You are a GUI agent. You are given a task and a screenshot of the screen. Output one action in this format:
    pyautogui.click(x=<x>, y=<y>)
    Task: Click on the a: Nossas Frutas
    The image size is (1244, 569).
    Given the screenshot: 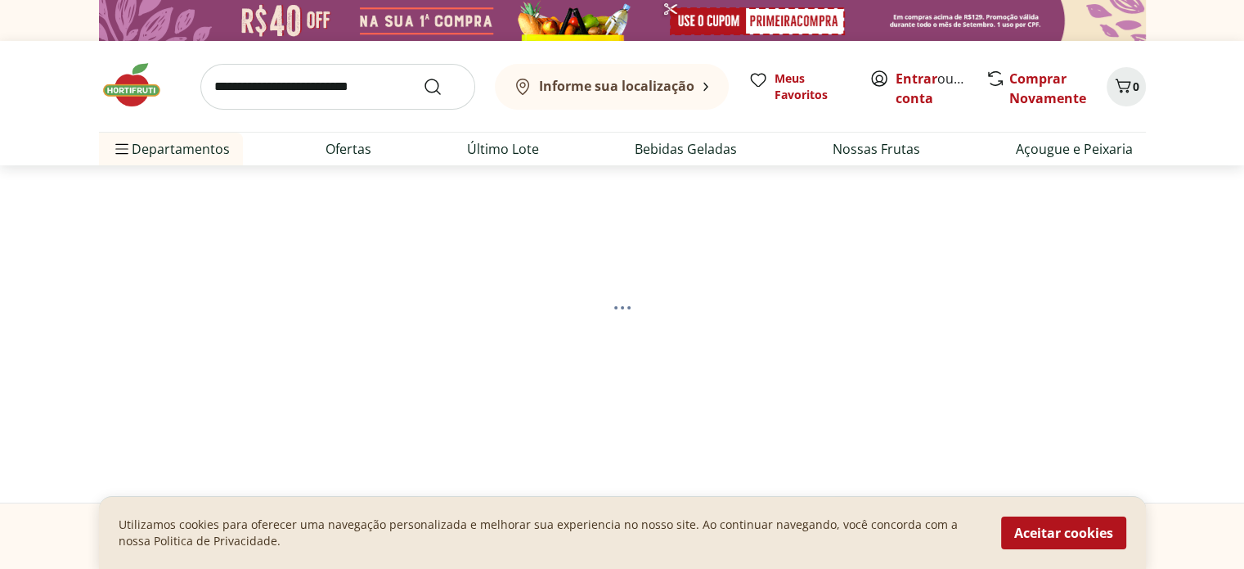 What is the action you would take?
    pyautogui.click(x=876, y=149)
    